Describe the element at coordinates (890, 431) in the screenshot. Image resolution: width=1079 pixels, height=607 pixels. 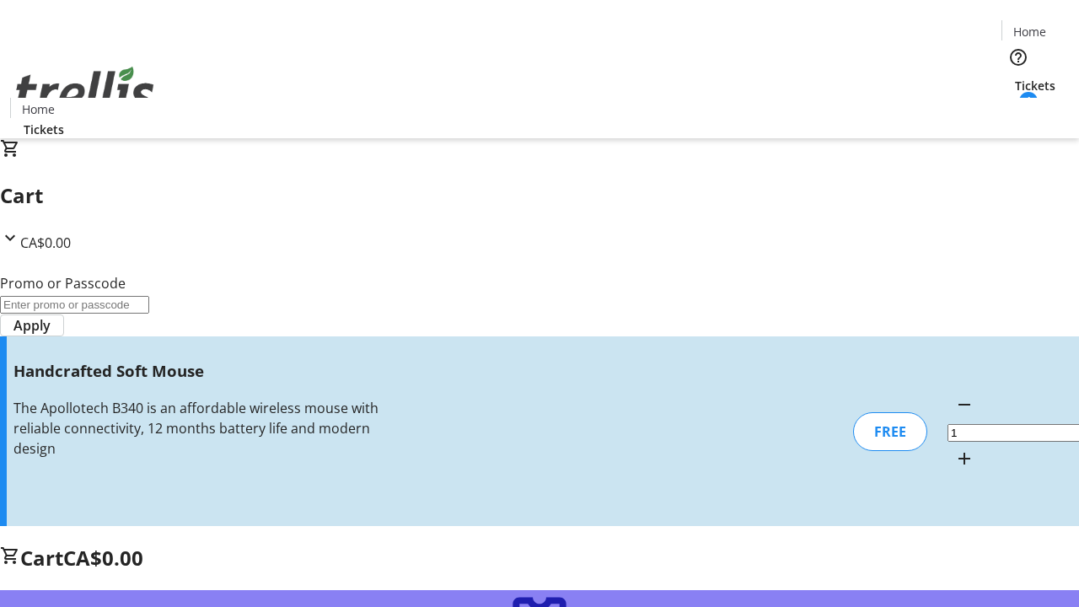
I see `div: FREE` at that location.